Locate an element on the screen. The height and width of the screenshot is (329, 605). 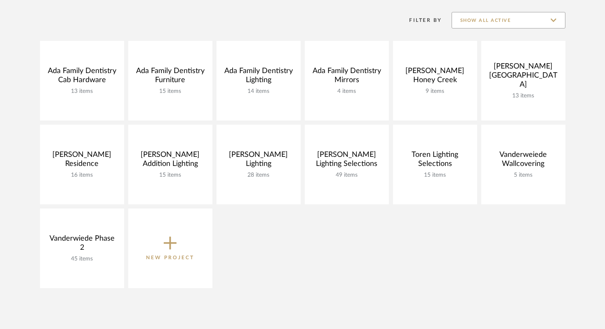
div: 16 items is located at coordinates (82, 175).